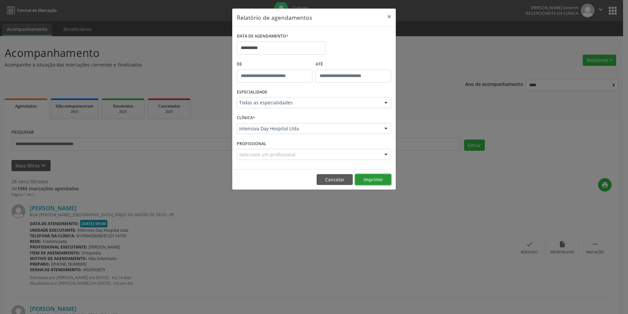 Image resolution: width=628 pixels, height=314 pixels. I want to click on label: ESPECIALIDADE, so click(252, 92).